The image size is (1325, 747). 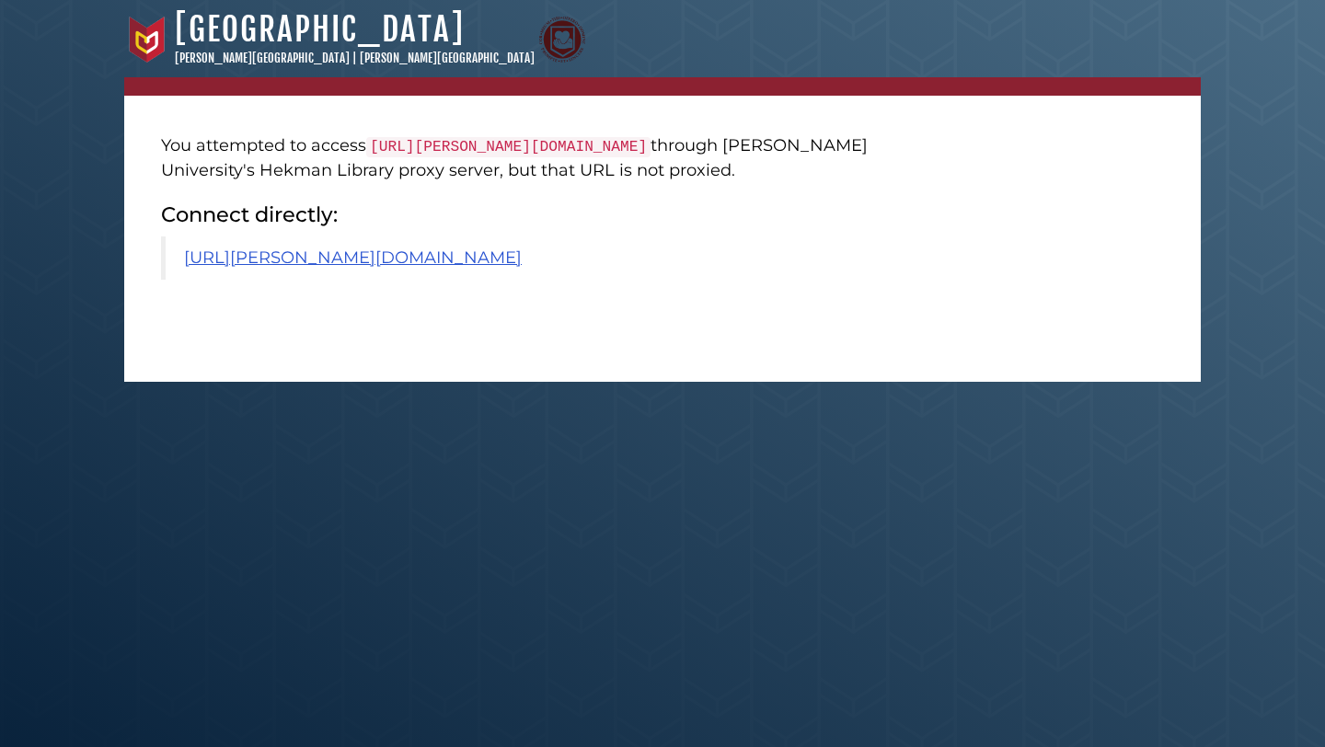 What do you see at coordinates (663, 87) in the screenshot?
I see `nav: breadcrumb` at bounding box center [663, 87].